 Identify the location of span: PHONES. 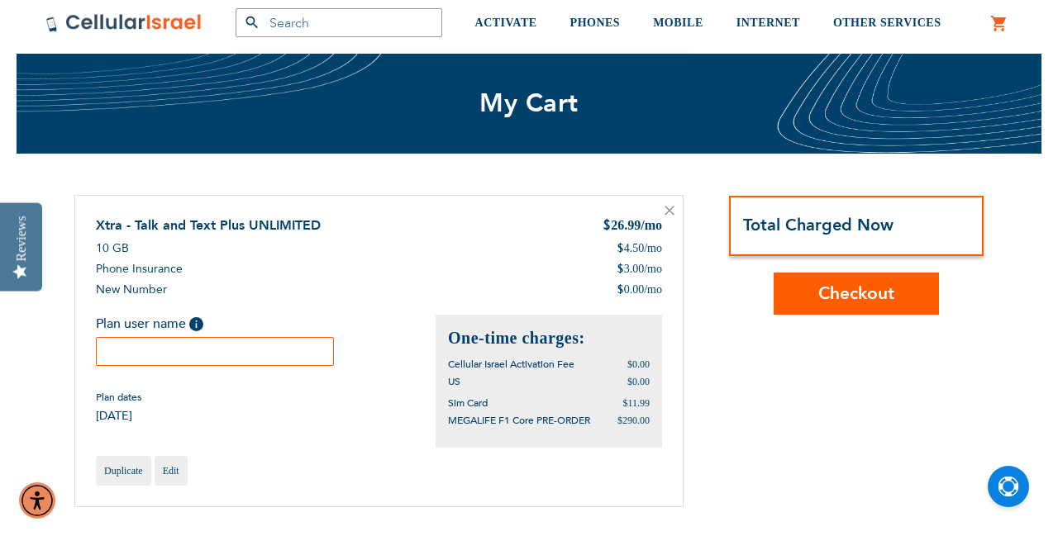
(595, 22).